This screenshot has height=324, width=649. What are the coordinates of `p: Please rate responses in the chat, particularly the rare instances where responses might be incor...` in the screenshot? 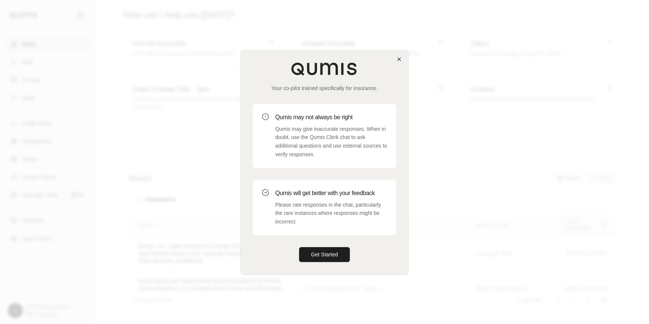 It's located at (331, 213).